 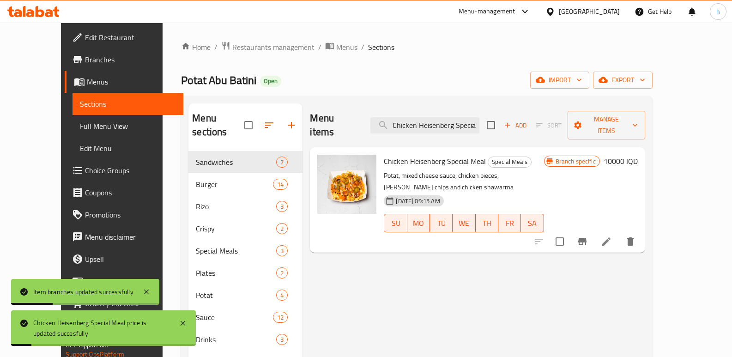 I want to click on span: Rizo, so click(x=236, y=206).